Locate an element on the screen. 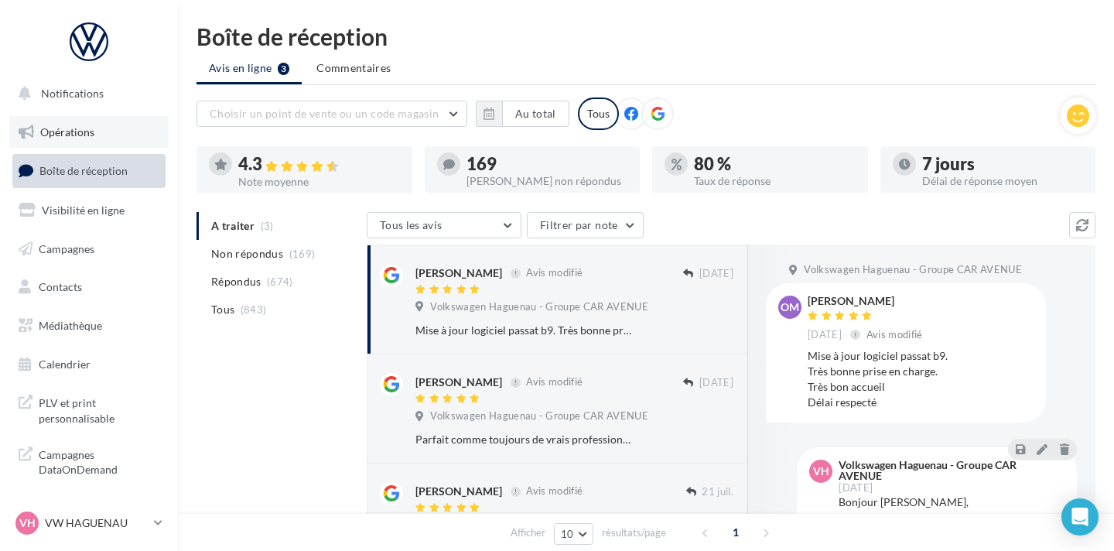 The image size is (1114, 551). div: Boîte de réception is located at coordinates (646, 36).